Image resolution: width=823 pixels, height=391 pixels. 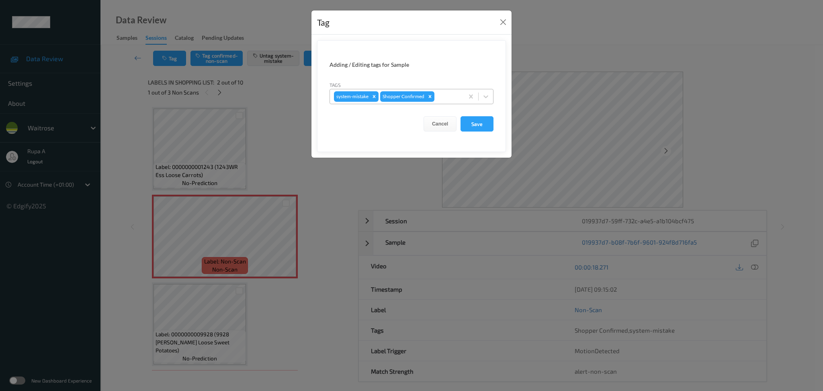 What do you see at coordinates (374, 97) in the screenshot?
I see `div: Remove system-mistake` at bounding box center [374, 97].